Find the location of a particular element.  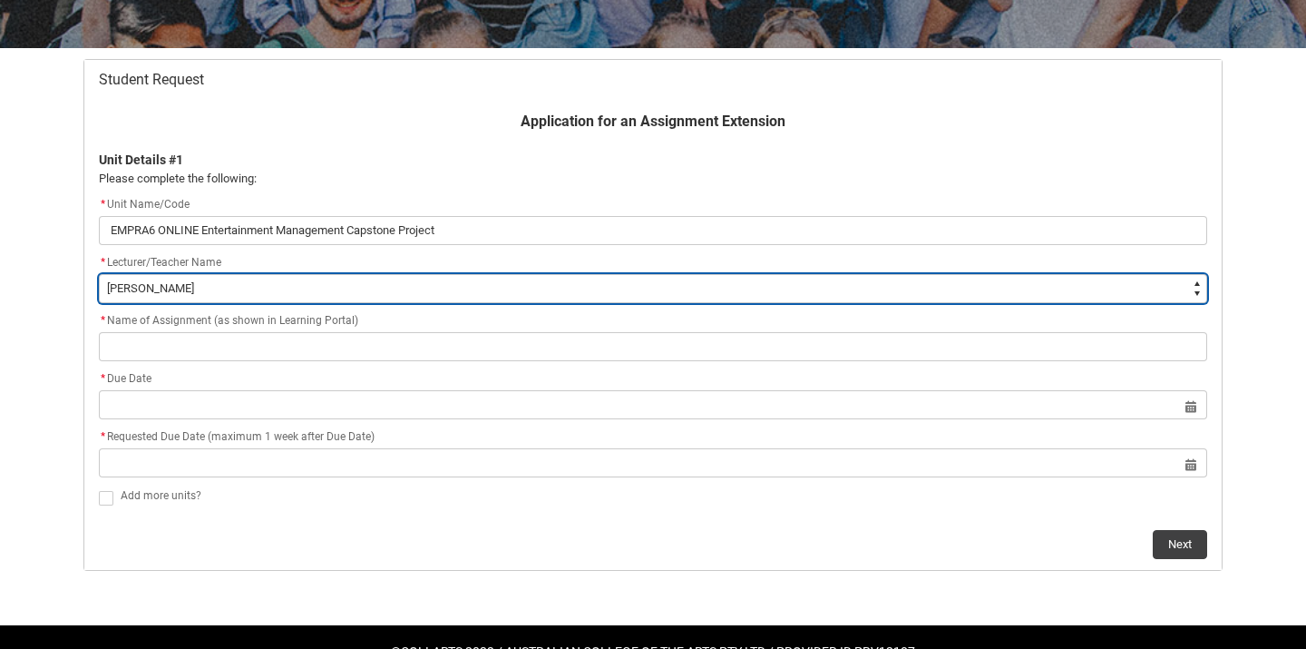

b: Application for an Assignment Extension is located at coordinates (653, 121).